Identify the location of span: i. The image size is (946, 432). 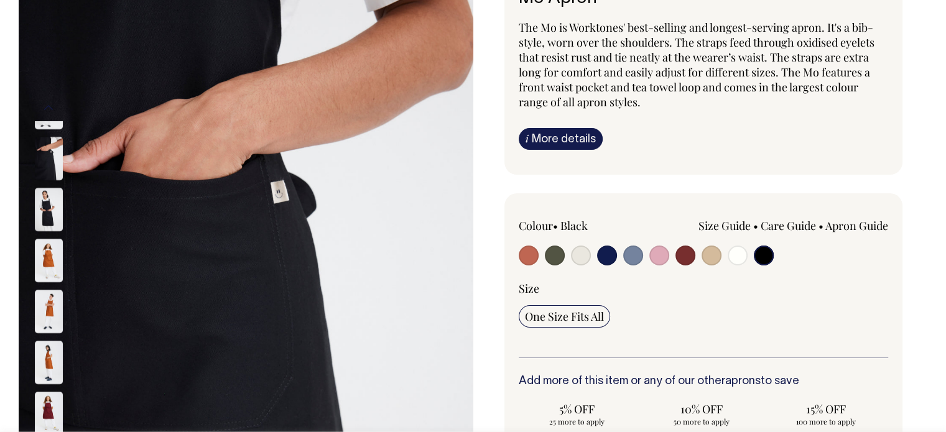
(527, 138).